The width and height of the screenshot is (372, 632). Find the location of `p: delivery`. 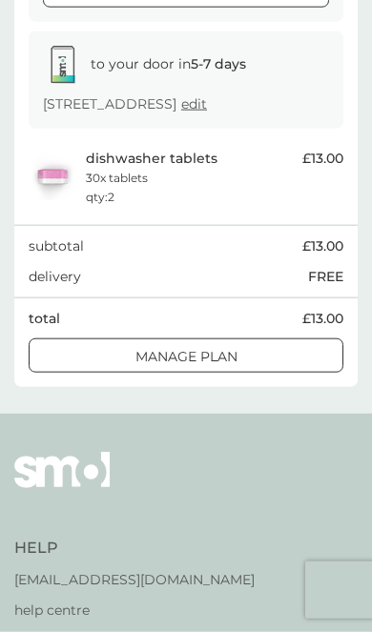

p: delivery is located at coordinates (54, 276).